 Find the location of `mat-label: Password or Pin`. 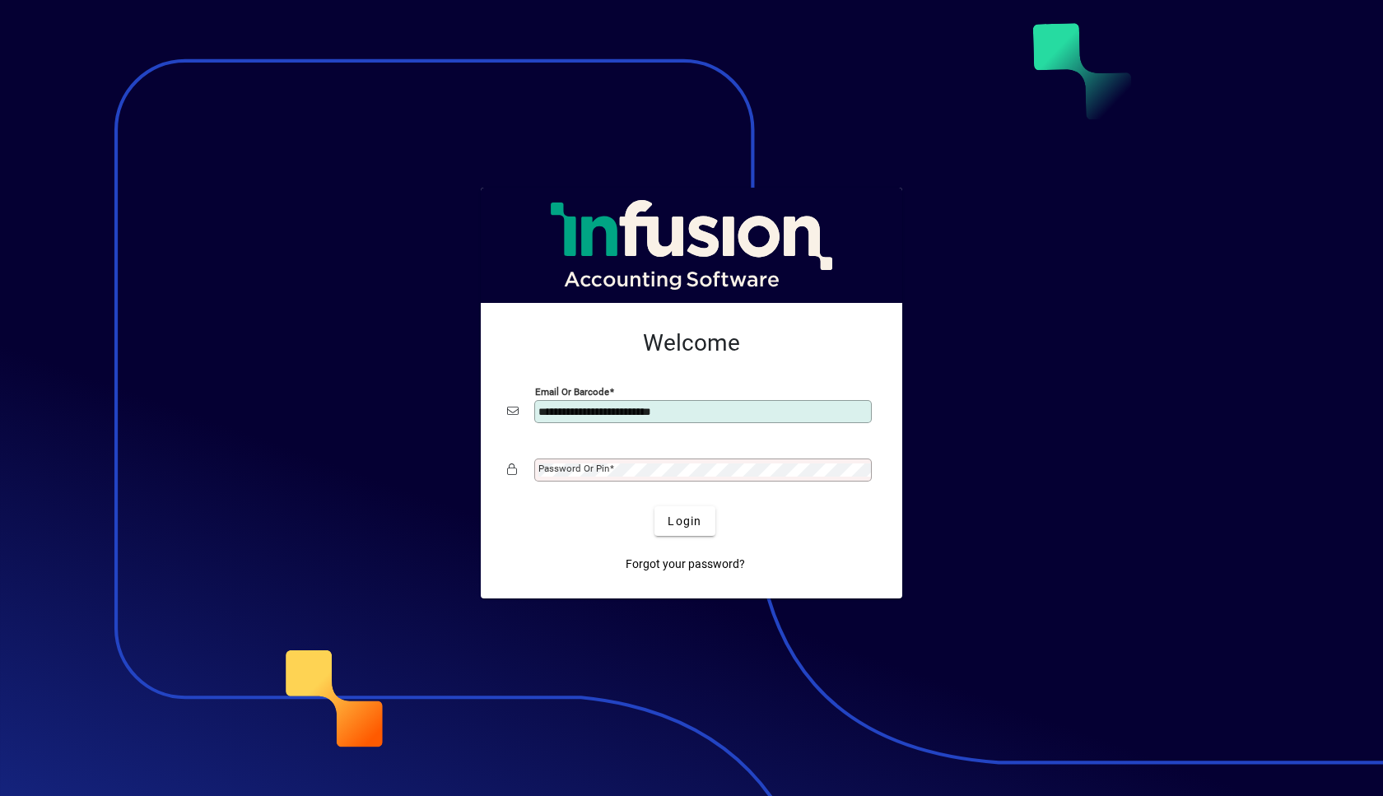

mat-label: Password or Pin is located at coordinates (574, 468).